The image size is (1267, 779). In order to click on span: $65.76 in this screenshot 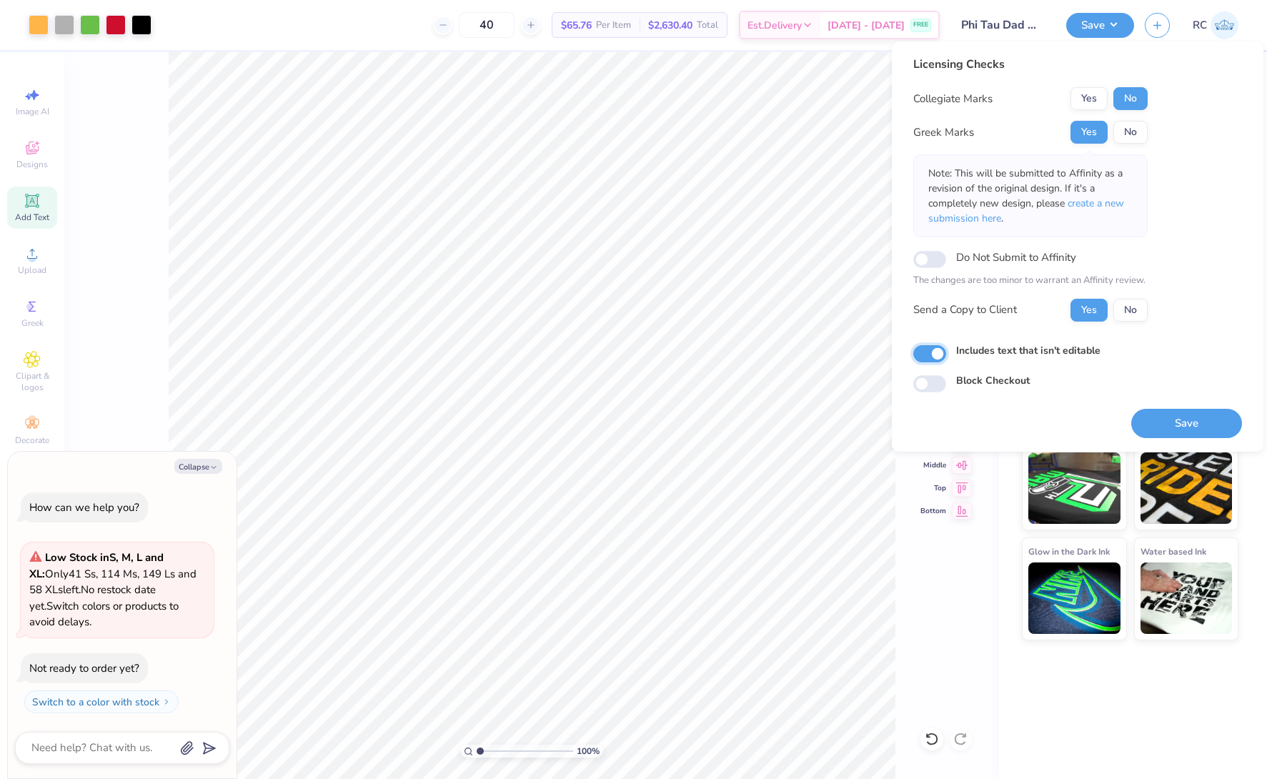, I will do `click(576, 25)`.